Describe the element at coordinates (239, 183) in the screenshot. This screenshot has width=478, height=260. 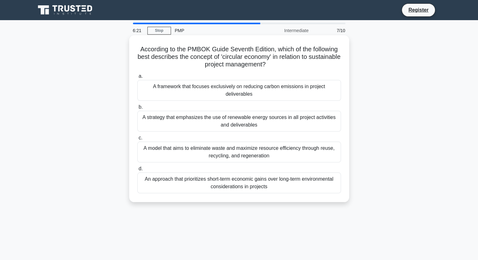
I see `div: An approach that prioritizes short-term economic gains over long-term environmental consideration...` at that location.